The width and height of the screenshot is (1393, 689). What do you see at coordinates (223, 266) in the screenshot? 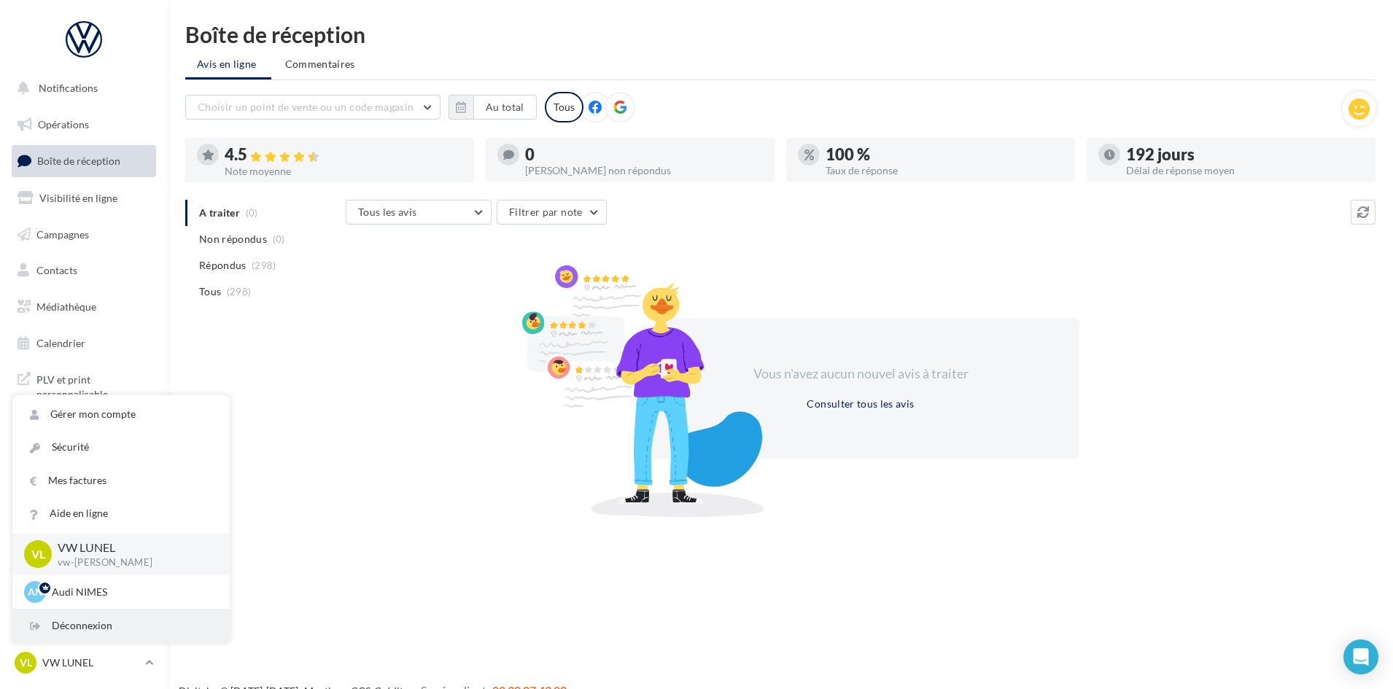
I see `span: Répondus` at bounding box center [223, 266].